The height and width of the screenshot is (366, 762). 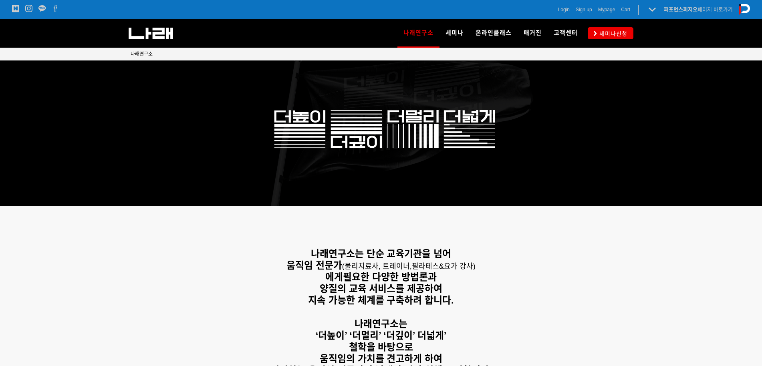 What do you see at coordinates (564, 10) in the screenshot?
I see `span: Login` at bounding box center [564, 10].